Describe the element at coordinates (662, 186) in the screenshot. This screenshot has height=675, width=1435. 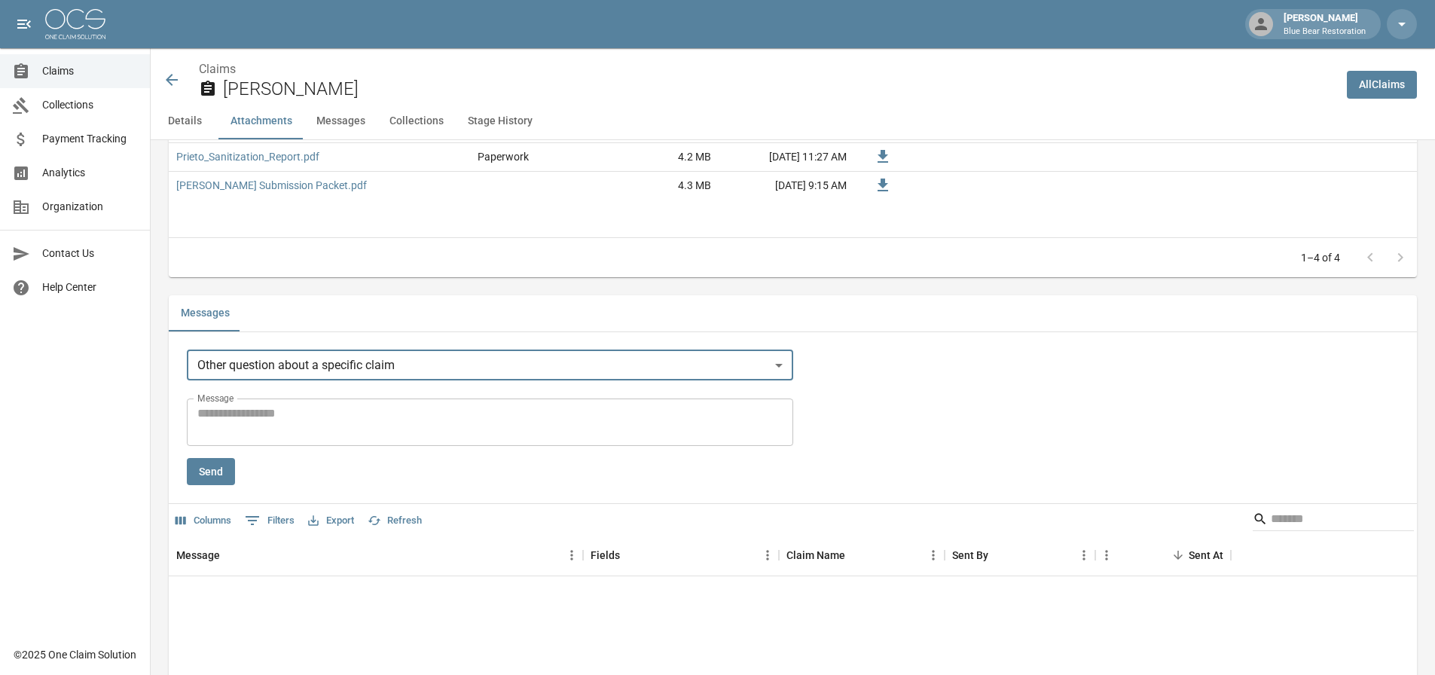
I see `div: 4.3 MB` at that location.